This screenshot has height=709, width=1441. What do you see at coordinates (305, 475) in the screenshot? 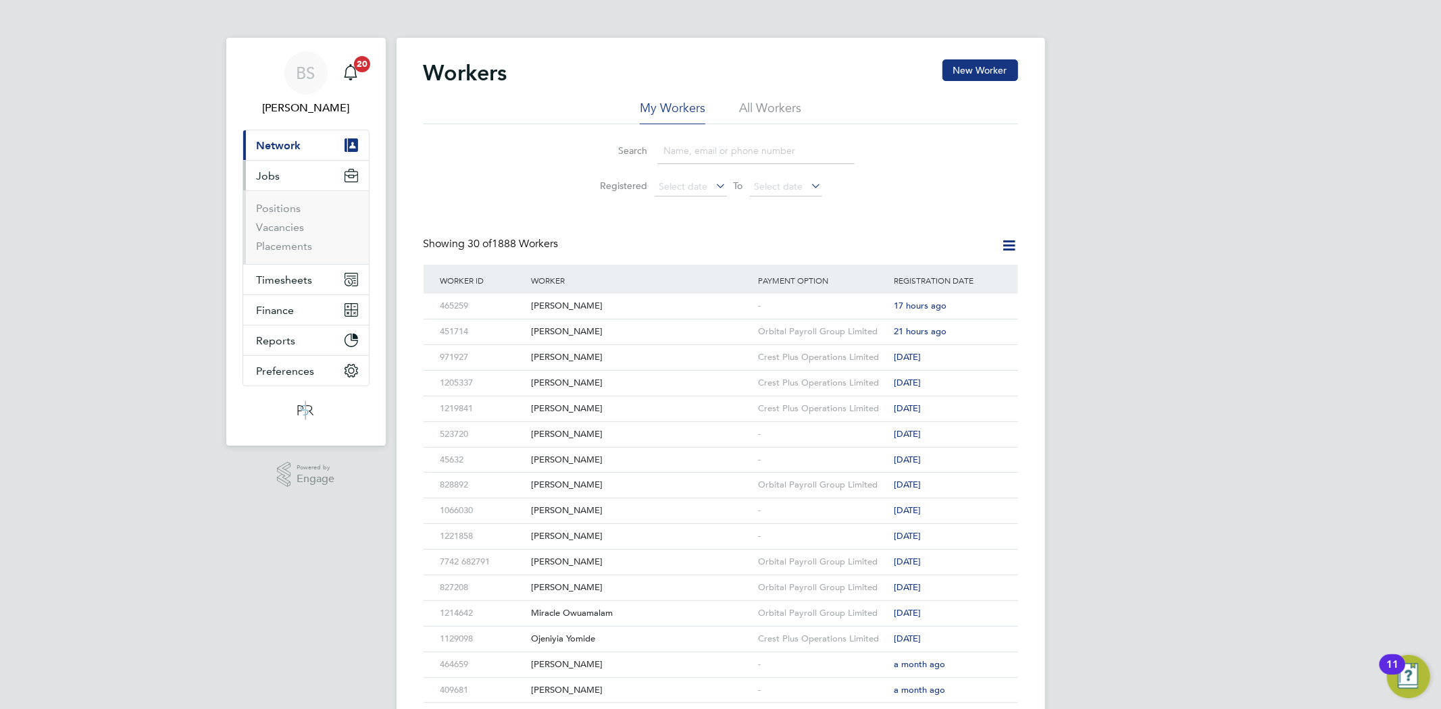
I see `a: Powered byEngage` at bounding box center [305, 475].